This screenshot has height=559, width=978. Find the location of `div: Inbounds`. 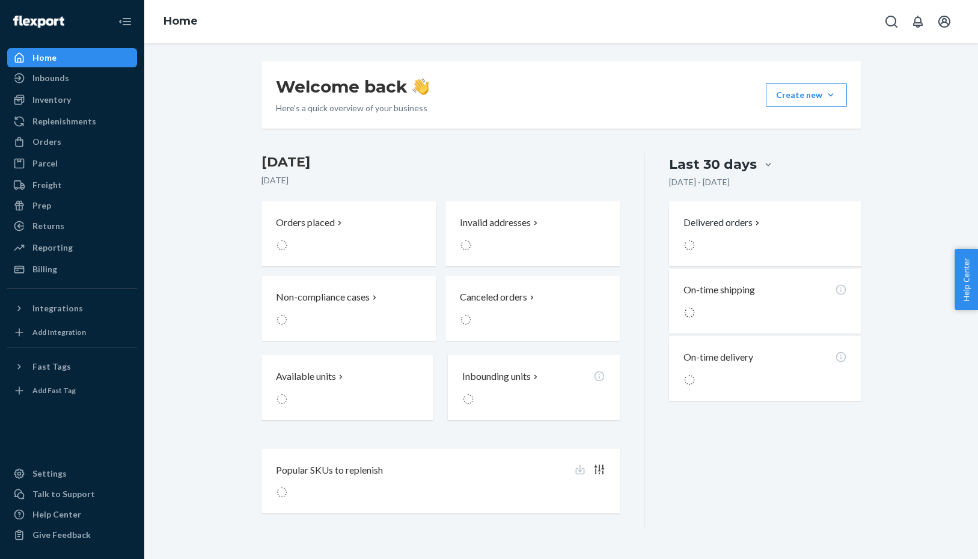

div: Inbounds is located at coordinates (50, 78).